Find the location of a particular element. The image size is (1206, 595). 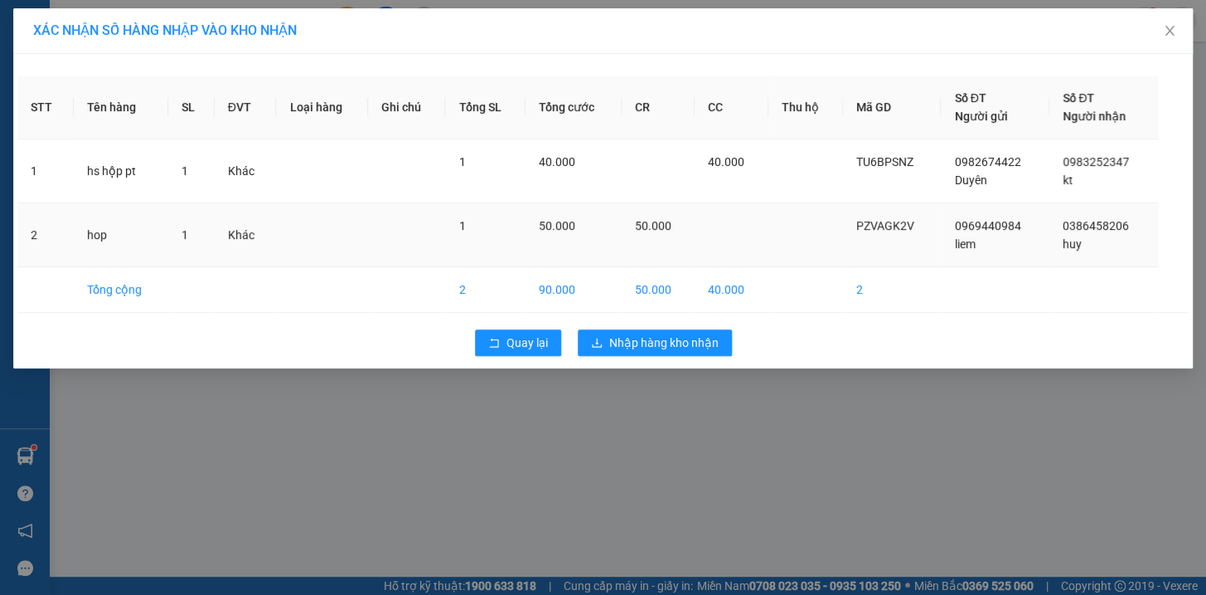

span: 0983252347 is located at coordinates (1096, 162).